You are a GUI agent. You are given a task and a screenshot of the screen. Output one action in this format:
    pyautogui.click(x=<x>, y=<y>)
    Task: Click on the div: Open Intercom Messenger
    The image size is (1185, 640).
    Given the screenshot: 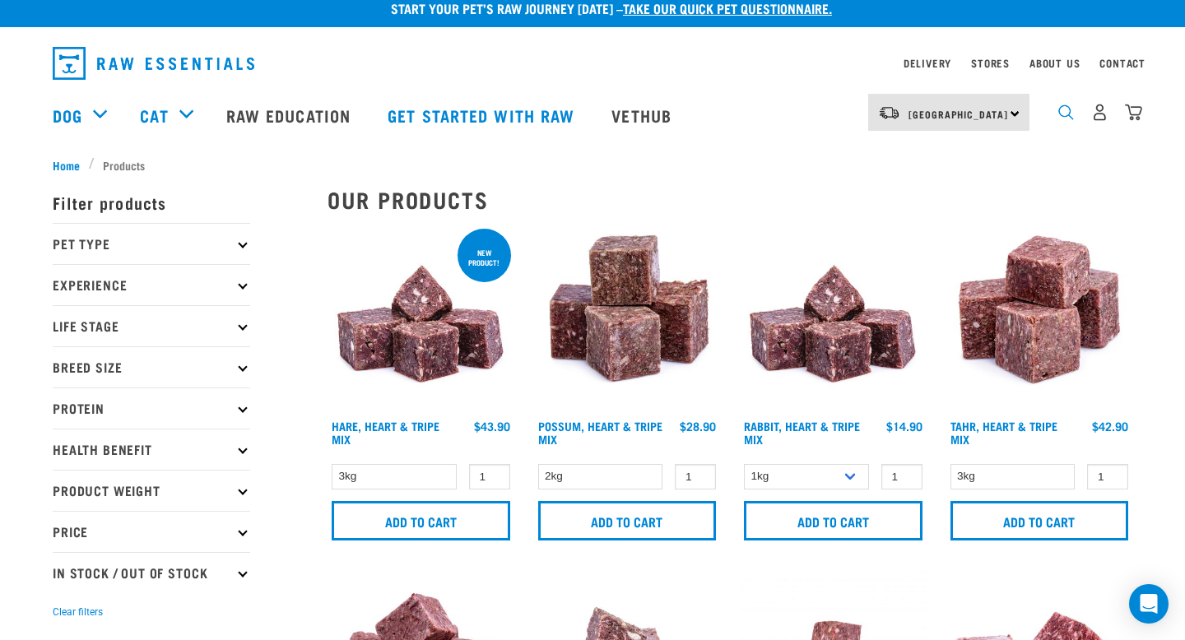 What is the action you would take?
    pyautogui.click(x=1149, y=604)
    